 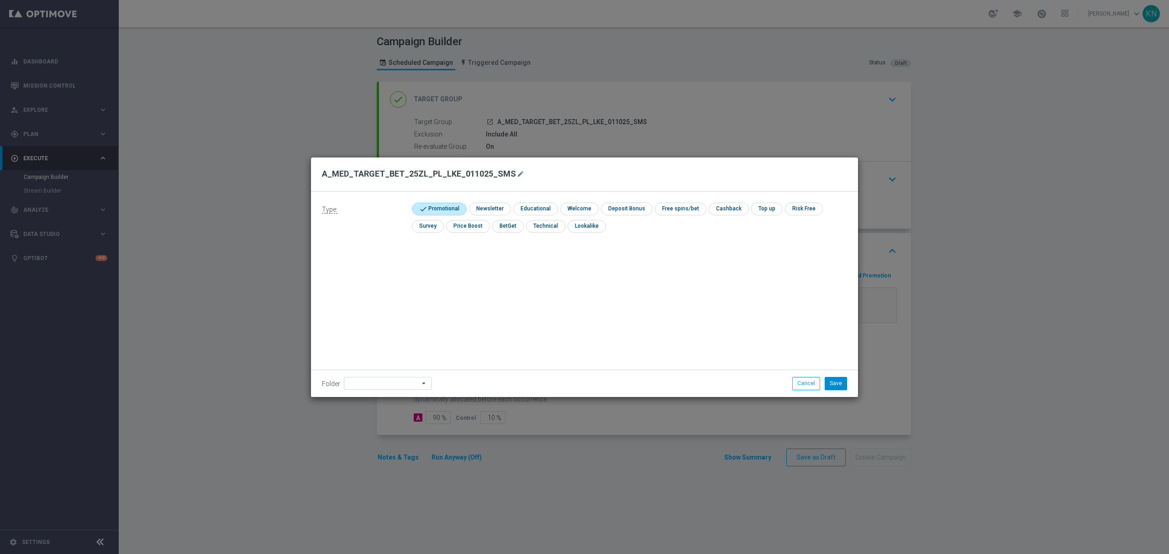 I want to click on button: Cancel, so click(x=806, y=383).